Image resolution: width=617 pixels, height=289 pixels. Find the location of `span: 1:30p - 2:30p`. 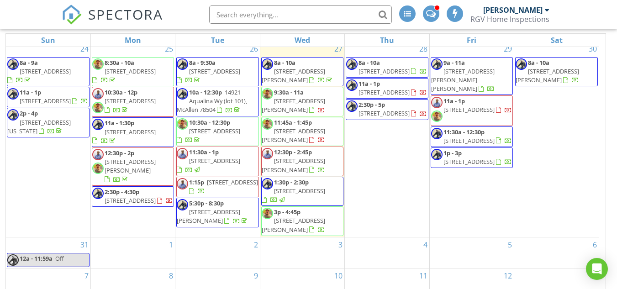

span: 1:30p - 2:30p is located at coordinates (291, 182).